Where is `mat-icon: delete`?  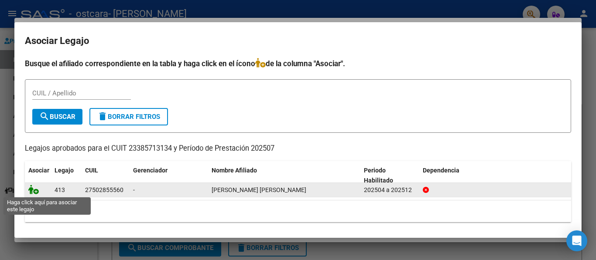
mat-icon: delete is located at coordinates (103, 116).